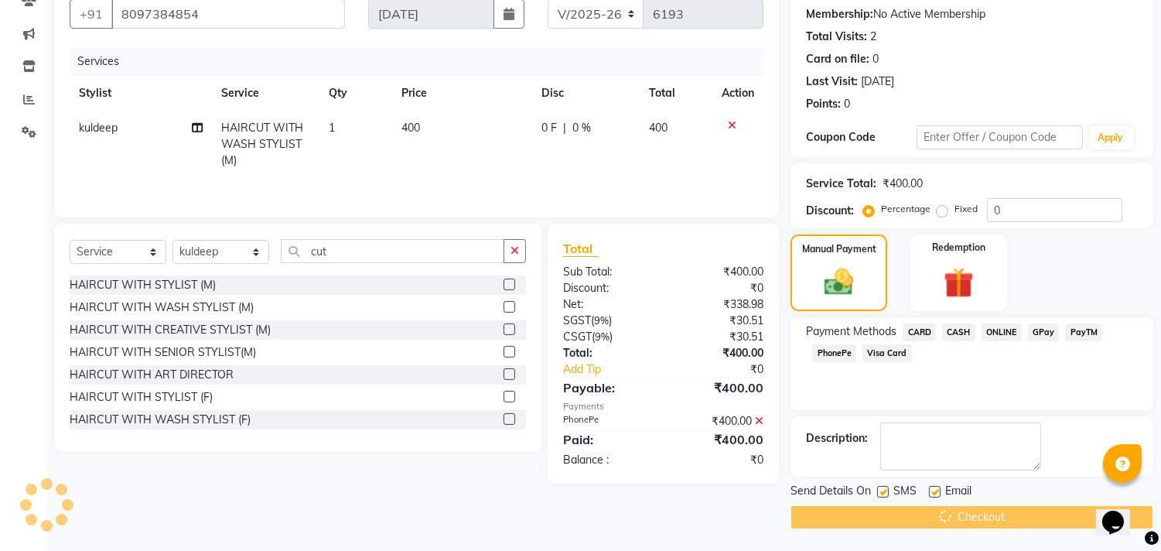 The image size is (1161, 551). I want to click on div: Total Visits:, so click(836, 36).